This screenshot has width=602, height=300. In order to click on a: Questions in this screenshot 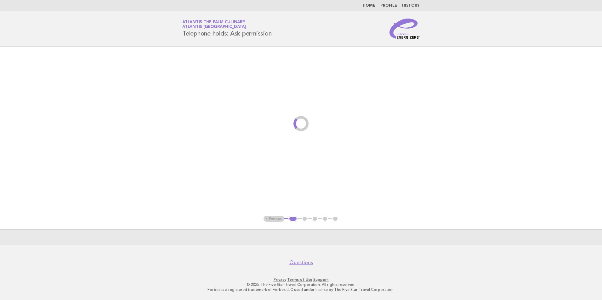, I will do `click(301, 263)`.